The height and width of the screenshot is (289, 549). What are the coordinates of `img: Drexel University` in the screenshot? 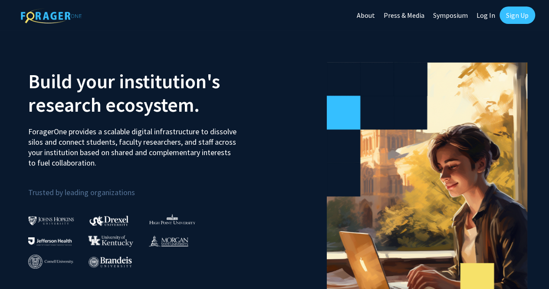 It's located at (109, 220).